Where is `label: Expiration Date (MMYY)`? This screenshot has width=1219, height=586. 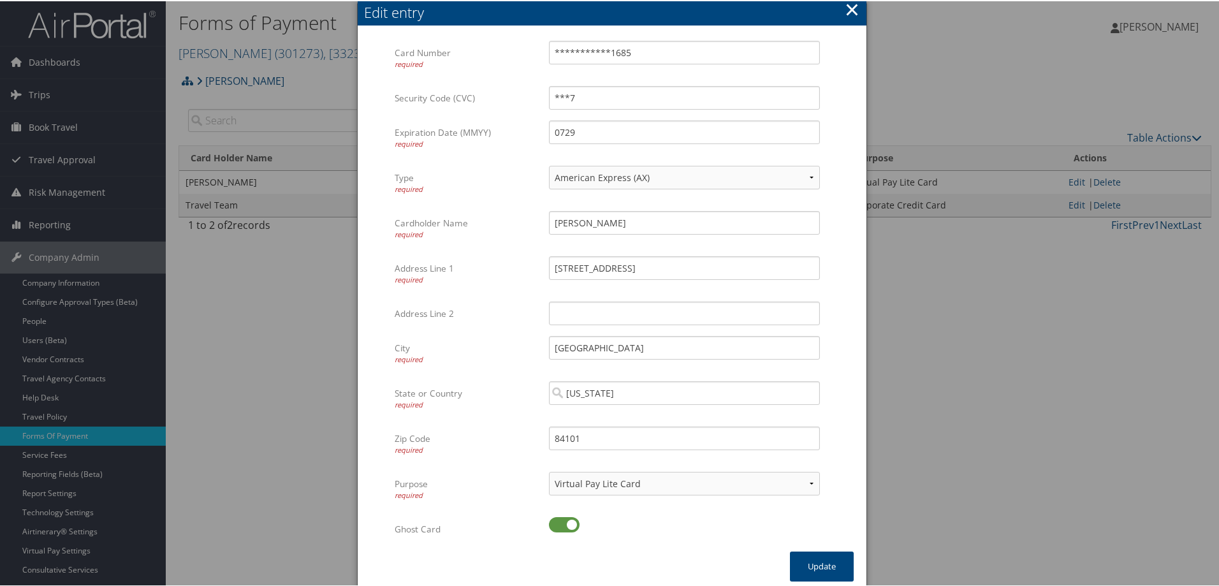 label: Expiration Date (MMYY) is located at coordinates (467, 136).